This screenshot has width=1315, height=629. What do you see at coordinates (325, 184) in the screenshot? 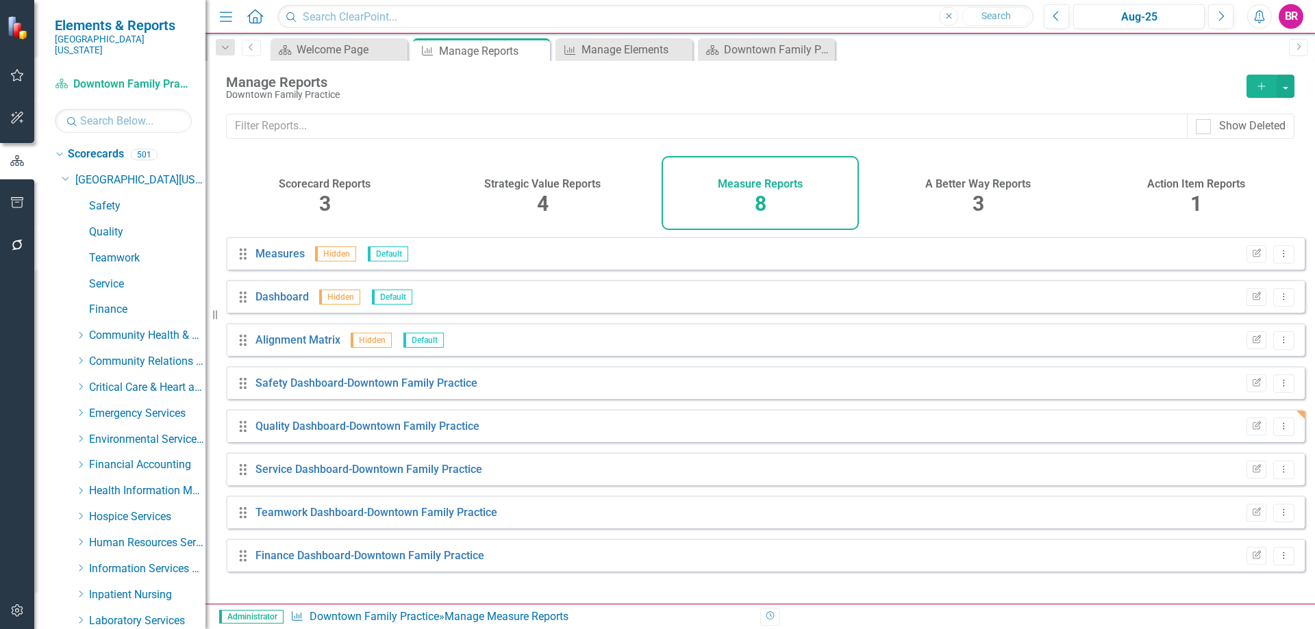
I see `h4: Scorecard Reports` at bounding box center [325, 184].